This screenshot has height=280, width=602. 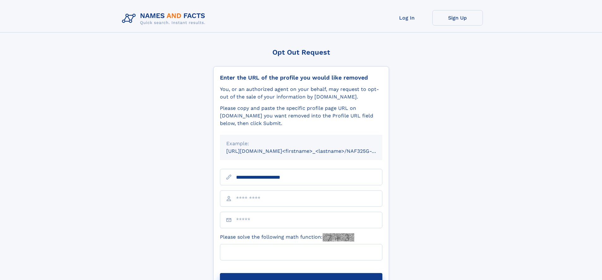 I want to click on label: Please solve the following math function:, so click(x=287, y=238).